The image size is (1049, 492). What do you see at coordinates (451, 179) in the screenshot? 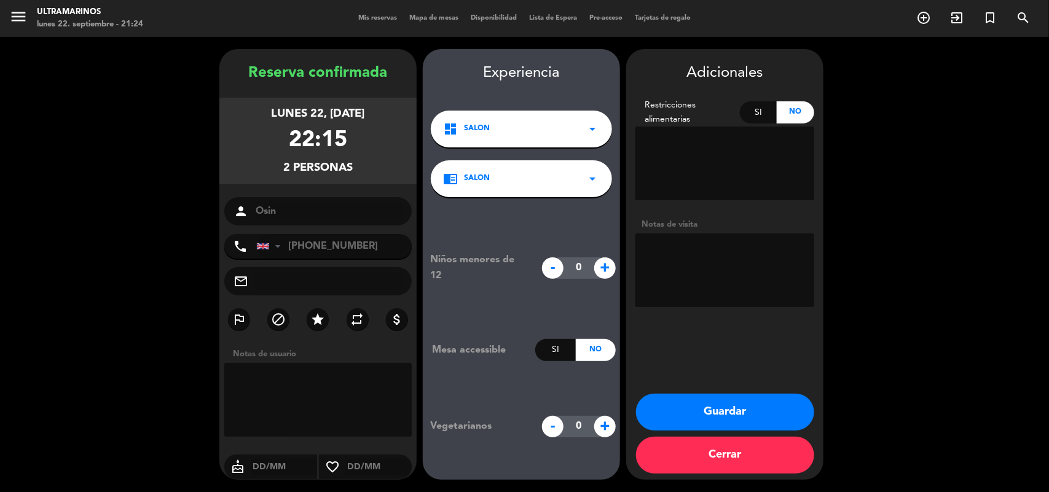
I see `i: chrome_reader_mode` at bounding box center [451, 179].